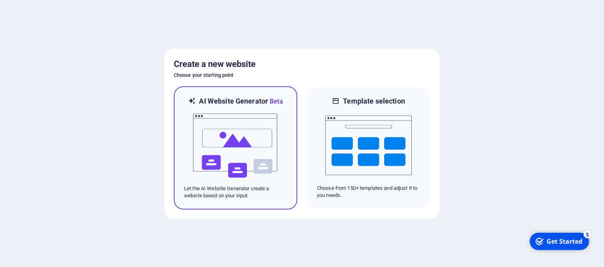 This screenshot has width=604, height=267. I want to click on div: Template selectionChoose from 150+ templates and adjust it to you needs., so click(369, 148).